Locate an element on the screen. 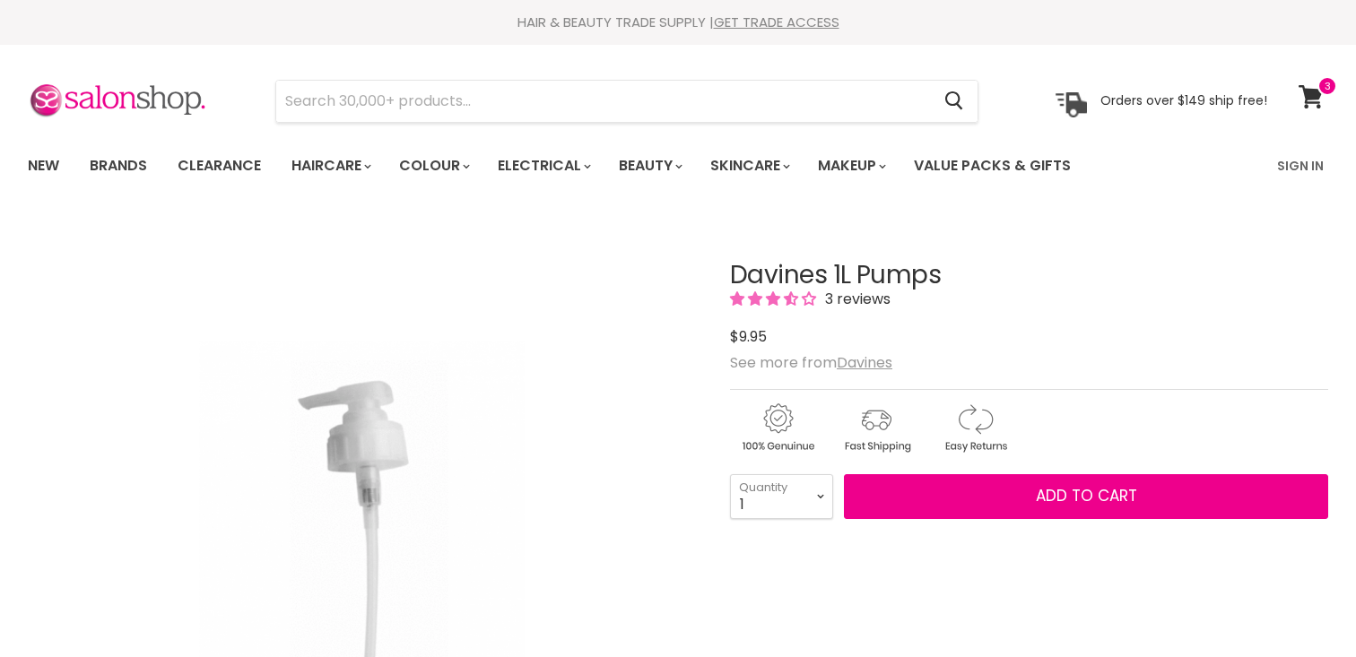 The width and height of the screenshot is (1356, 657). a: GET TRADE ACCESS is located at coordinates (777, 22).